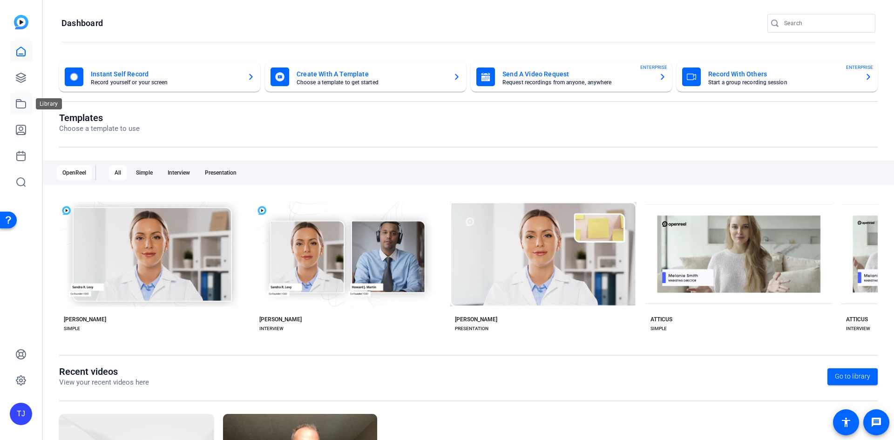 The image size is (894, 440). What do you see at coordinates (165, 82) in the screenshot?
I see `mat-card-subtitle: Record yourself or your screen` at bounding box center [165, 82].